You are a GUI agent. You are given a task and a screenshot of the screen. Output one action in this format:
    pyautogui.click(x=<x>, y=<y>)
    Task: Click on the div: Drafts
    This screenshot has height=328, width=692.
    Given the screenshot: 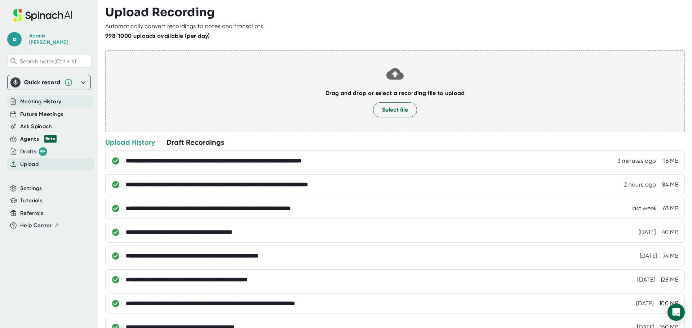 What is the action you would take?
    pyautogui.click(x=34, y=152)
    